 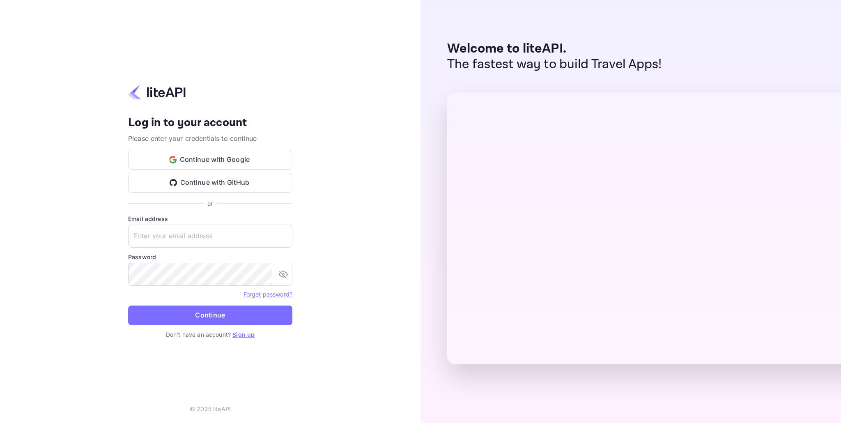 What do you see at coordinates (268, 294) in the screenshot?
I see `a: Forget password?` at bounding box center [268, 294].